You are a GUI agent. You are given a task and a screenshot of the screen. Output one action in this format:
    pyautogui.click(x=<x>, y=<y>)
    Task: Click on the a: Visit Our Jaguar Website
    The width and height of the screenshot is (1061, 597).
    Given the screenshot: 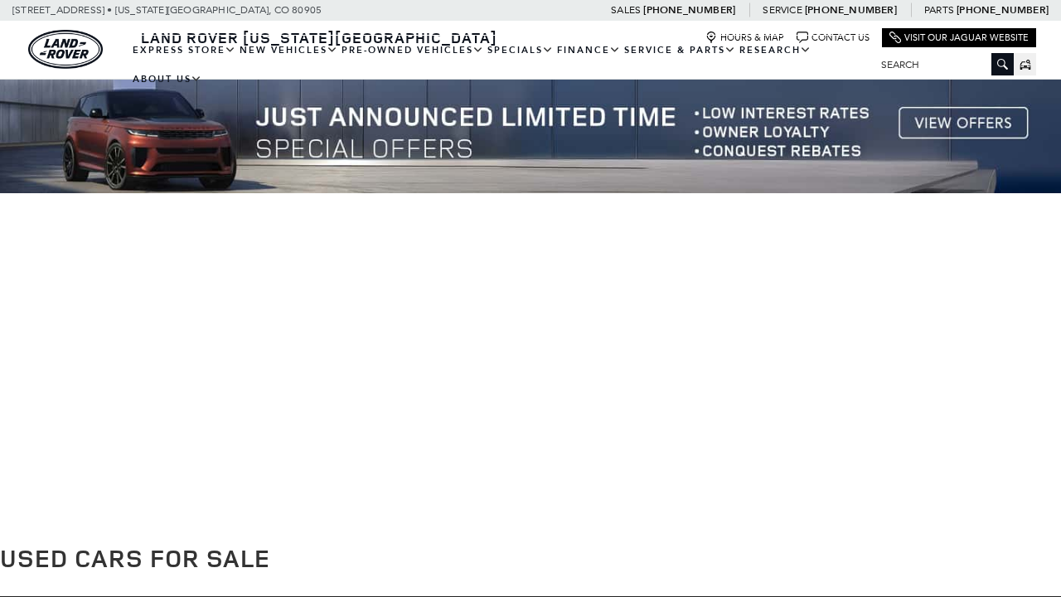 What is the action you would take?
    pyautogui.click(x=959, y=37)
    